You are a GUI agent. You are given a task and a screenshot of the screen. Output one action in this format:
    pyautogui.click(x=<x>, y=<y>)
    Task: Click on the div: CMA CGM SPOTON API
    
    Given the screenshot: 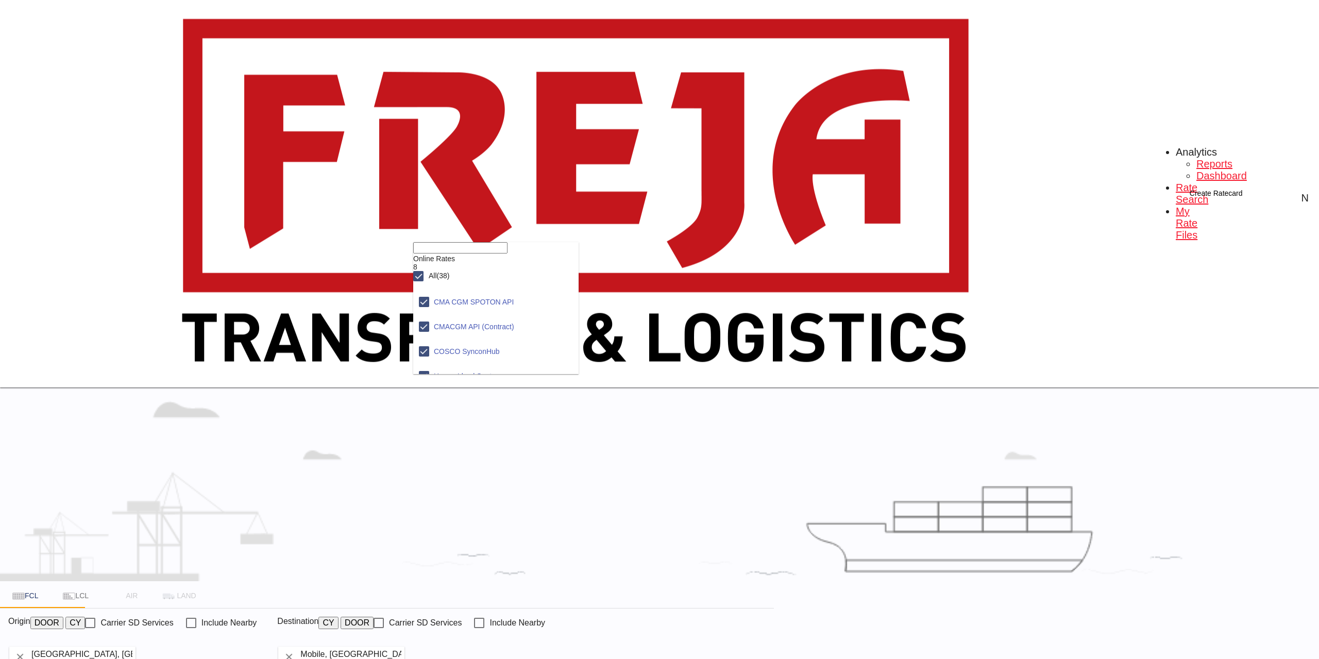 What is the action you would take?
    pyautogui.click(x=474, y=302)
    